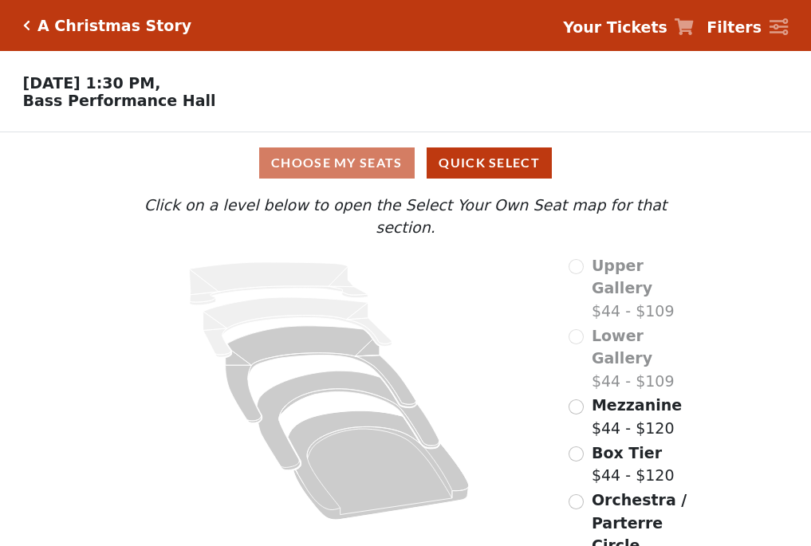  Describe the element at coordinates (298, 327) in the screenshot. I see `path: Lower Gallery - Seats Available: 0` at that location.